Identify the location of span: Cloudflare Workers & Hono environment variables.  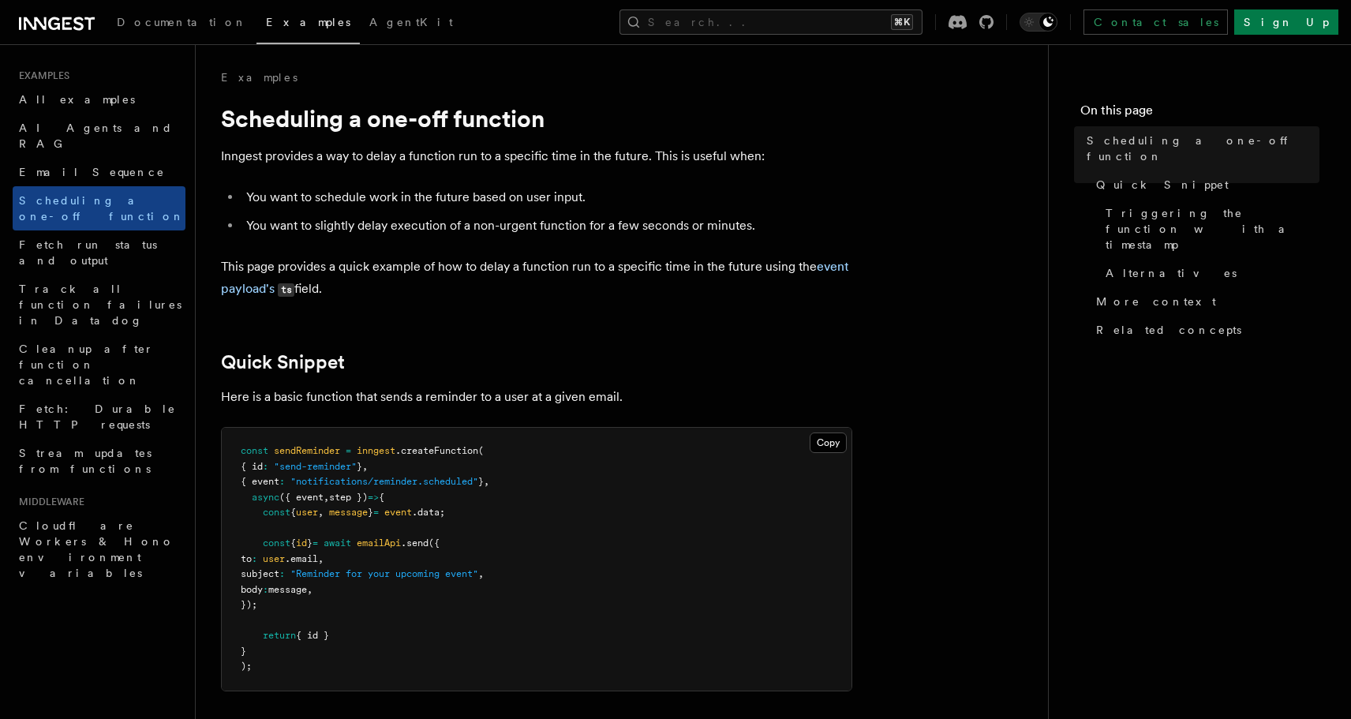
(96, 549).